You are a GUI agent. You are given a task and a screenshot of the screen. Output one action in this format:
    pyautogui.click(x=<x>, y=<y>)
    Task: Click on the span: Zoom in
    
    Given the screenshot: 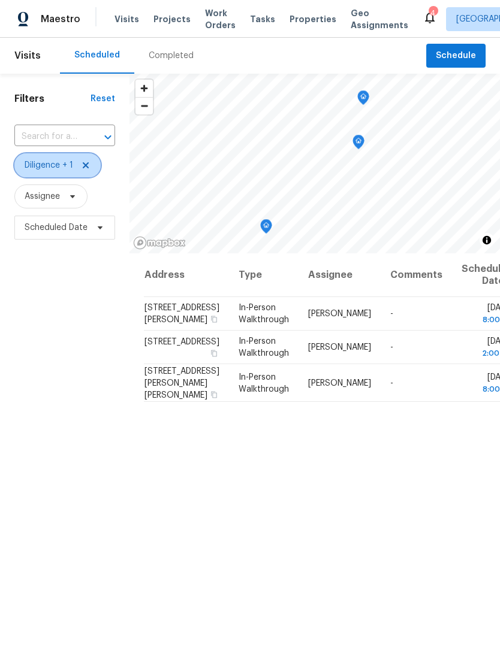 What is the action you would take?
    pyautogui.click(x=144, y=88)
    